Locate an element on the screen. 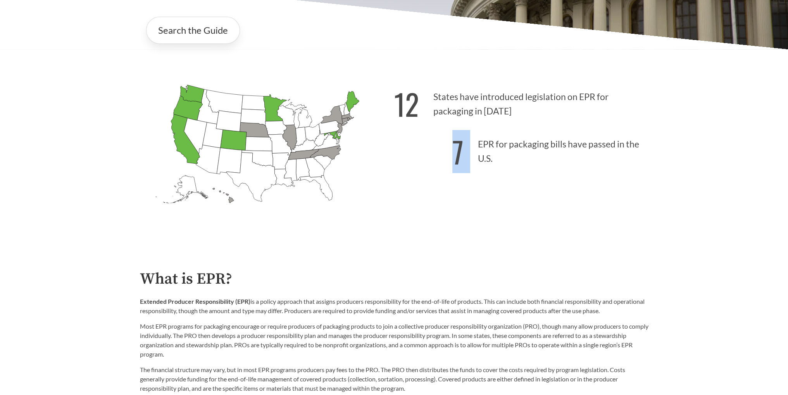 This screenshot has height=395, width=788. strong: Extended Producer Responsibility (EPR) is located at coordinates (195, 301).